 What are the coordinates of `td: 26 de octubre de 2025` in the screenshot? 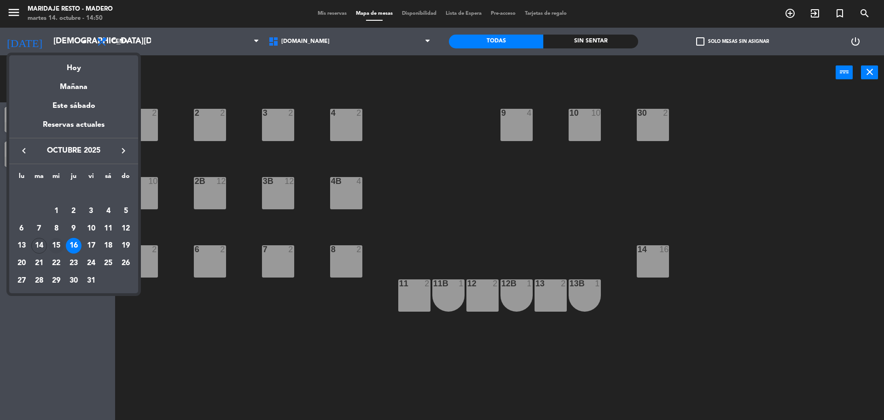 It's located at (126, 263).